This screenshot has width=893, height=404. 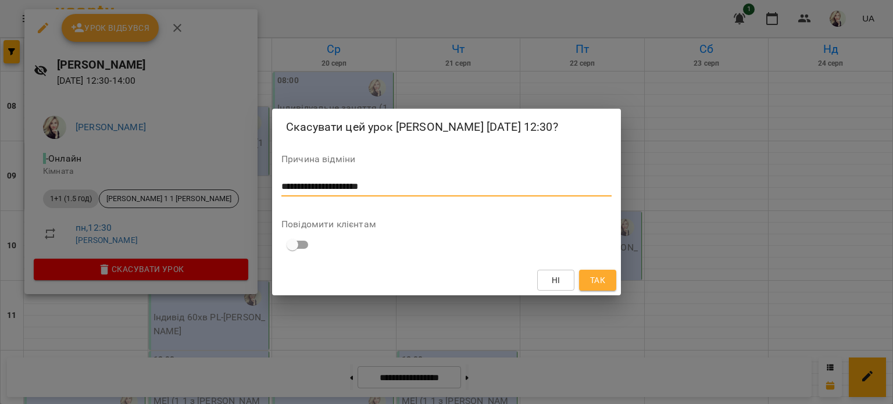 What do you see at coordinates (556, 280) in the screenshot?
I see `span: Ні` at bounding box center [556, 280].